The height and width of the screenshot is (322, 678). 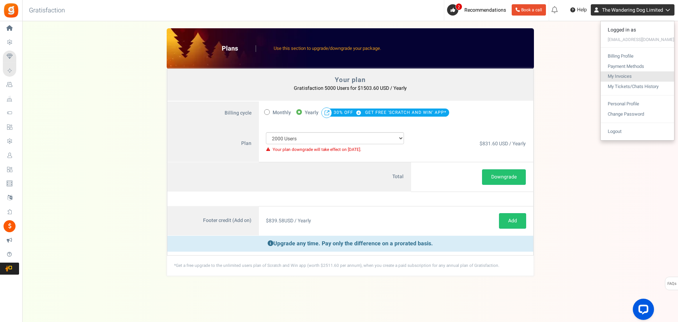 What do you see at coordinates (638, 66) in the screenshot?
I see `a: Payment Methods` at bounding box center [638, 66].